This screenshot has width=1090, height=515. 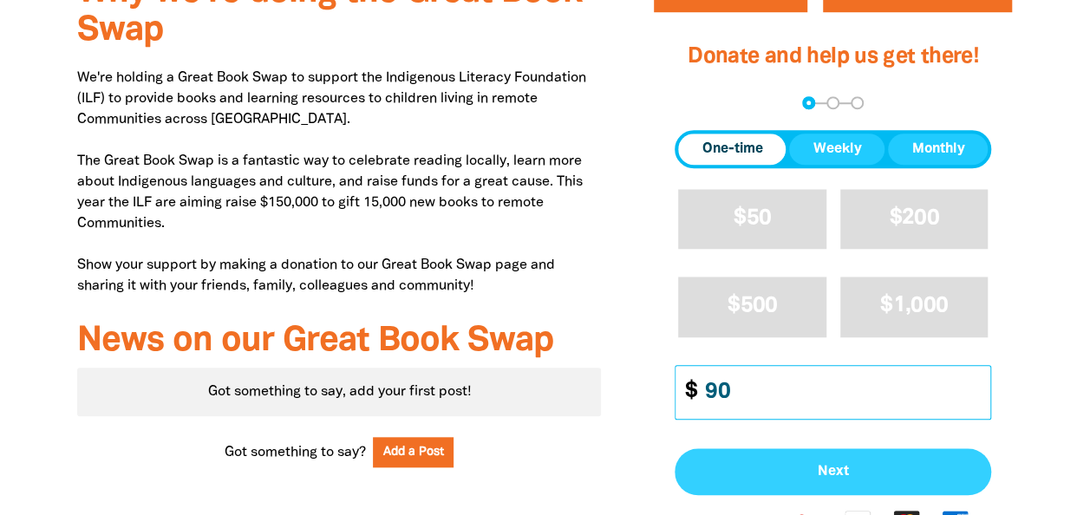 What do you see at coordinates (808, 102) in the screenshot?
I see `button: Navigate to step 1 of 3 to enter your donation amount` at bounding box center [808, 102].